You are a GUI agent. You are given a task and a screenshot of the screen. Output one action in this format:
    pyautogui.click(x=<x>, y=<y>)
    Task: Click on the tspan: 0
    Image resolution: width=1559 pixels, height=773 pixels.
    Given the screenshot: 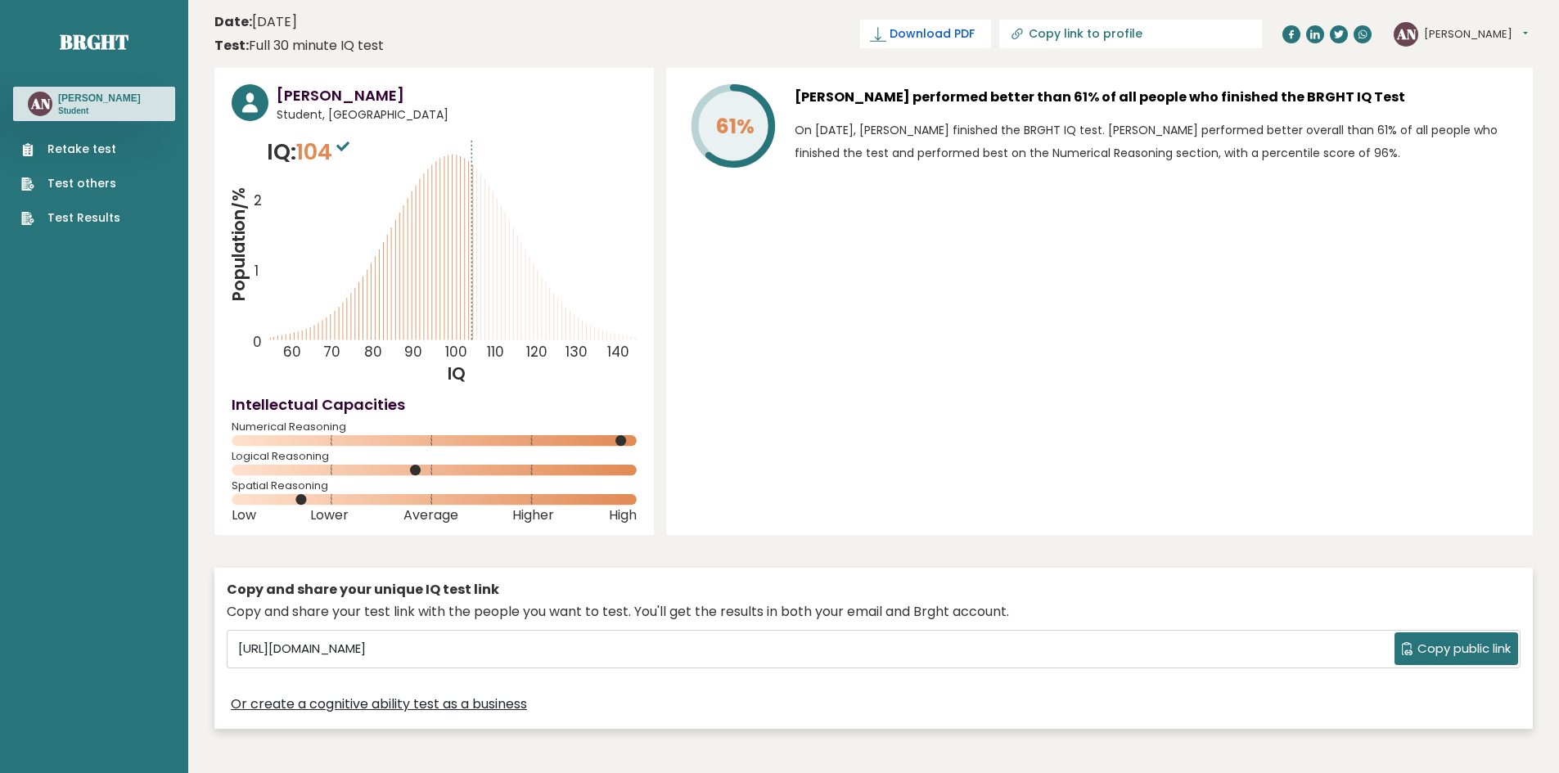 What is the action you would take?
    pyautogui.click(x=257, y=342)
    